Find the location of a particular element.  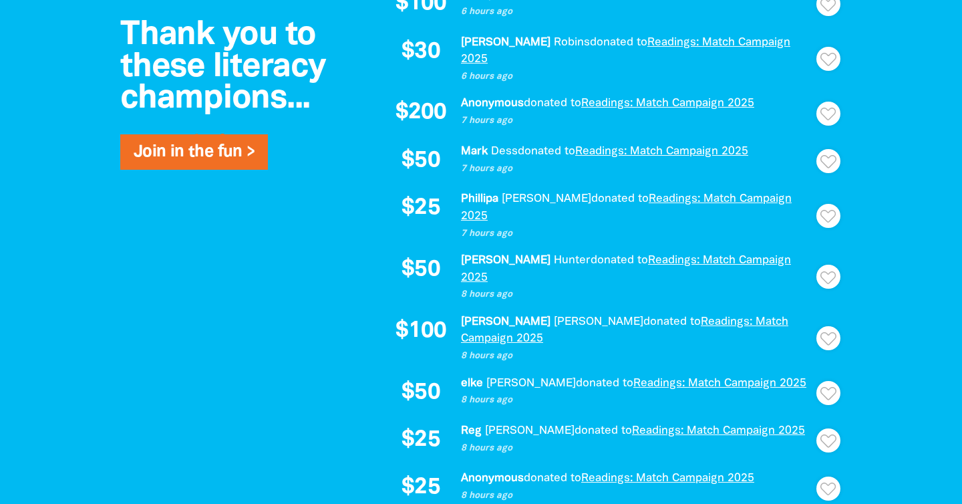

span: $100 is located at coordinates (421, 331).